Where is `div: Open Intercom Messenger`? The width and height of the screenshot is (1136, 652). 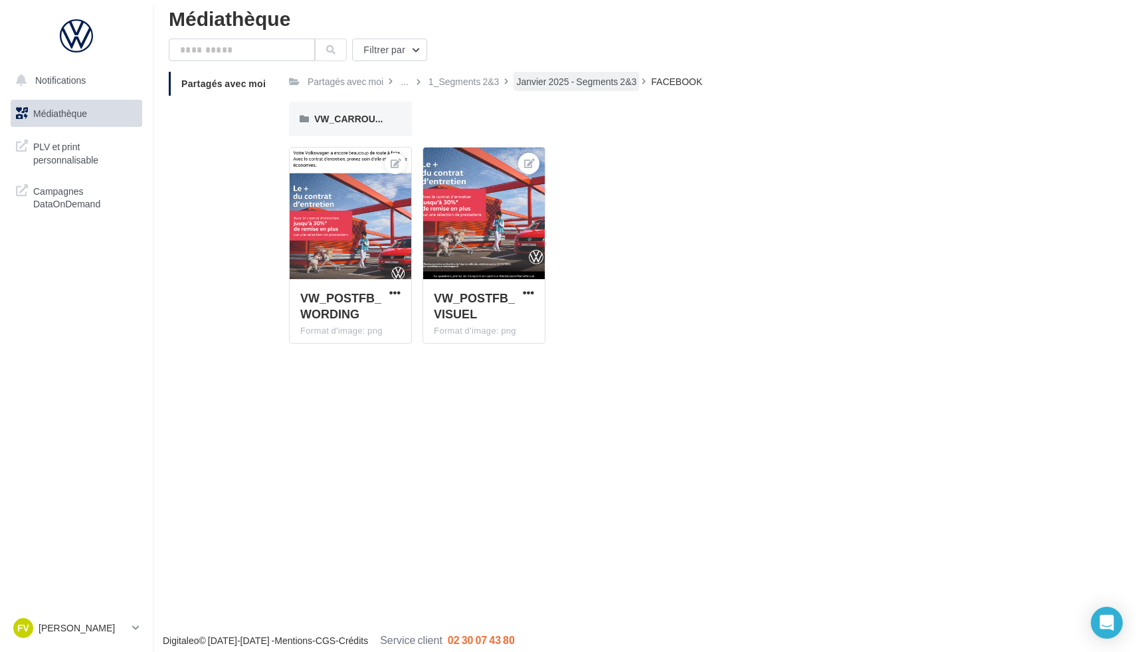
div: Open Intercom Messenger is located at coordinates (1107, 622).